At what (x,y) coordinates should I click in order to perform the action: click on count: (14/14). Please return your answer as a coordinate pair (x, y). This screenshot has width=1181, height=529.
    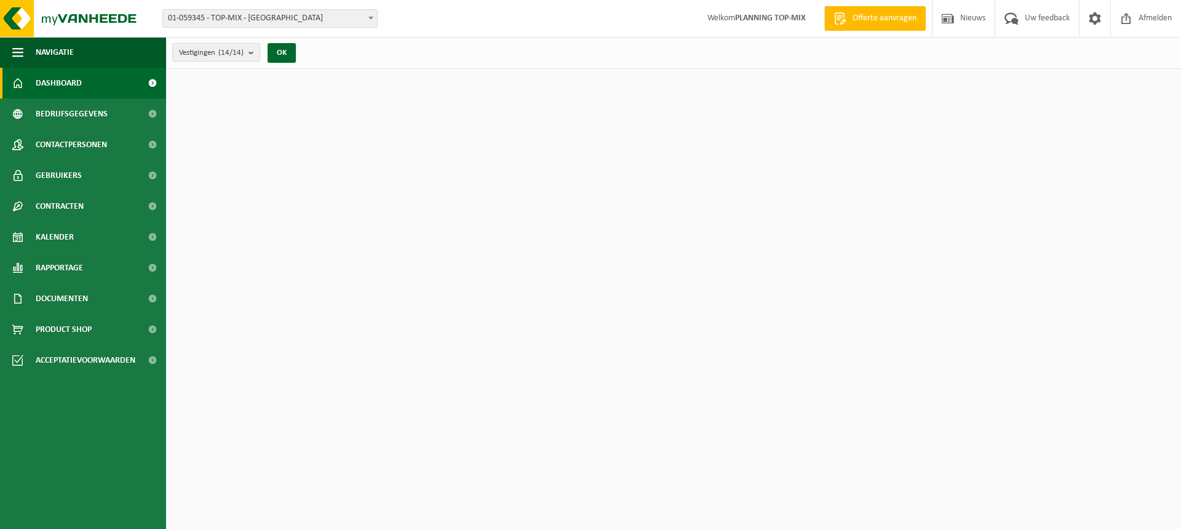
    Looking at the image, I should click on (231, 52).